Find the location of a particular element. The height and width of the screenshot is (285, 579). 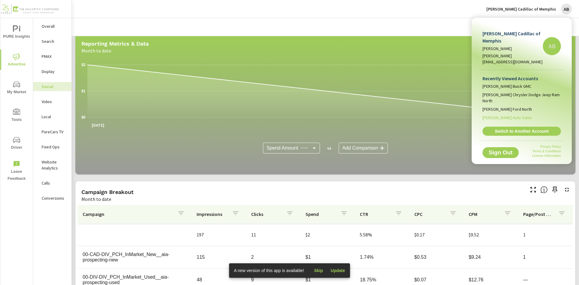

span: Sign Out is located at coordinates (500, 153).